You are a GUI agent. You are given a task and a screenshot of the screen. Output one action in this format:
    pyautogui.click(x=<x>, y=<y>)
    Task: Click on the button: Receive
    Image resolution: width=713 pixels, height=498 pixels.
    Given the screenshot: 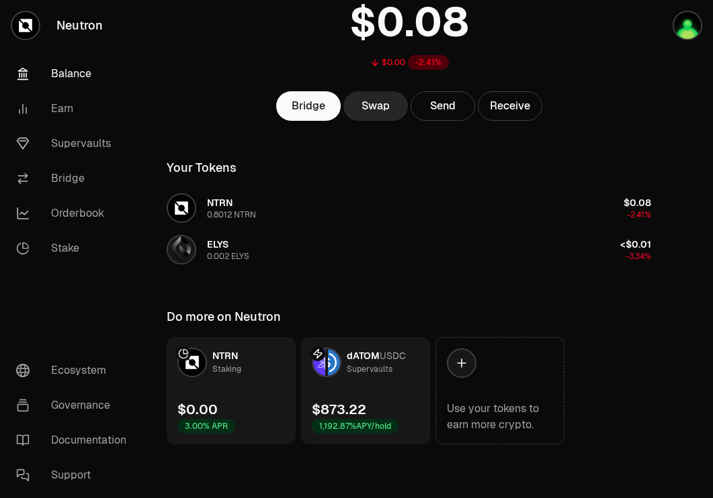 What is the action you would take?
    pyautogui.click(x=510, y=106)
    